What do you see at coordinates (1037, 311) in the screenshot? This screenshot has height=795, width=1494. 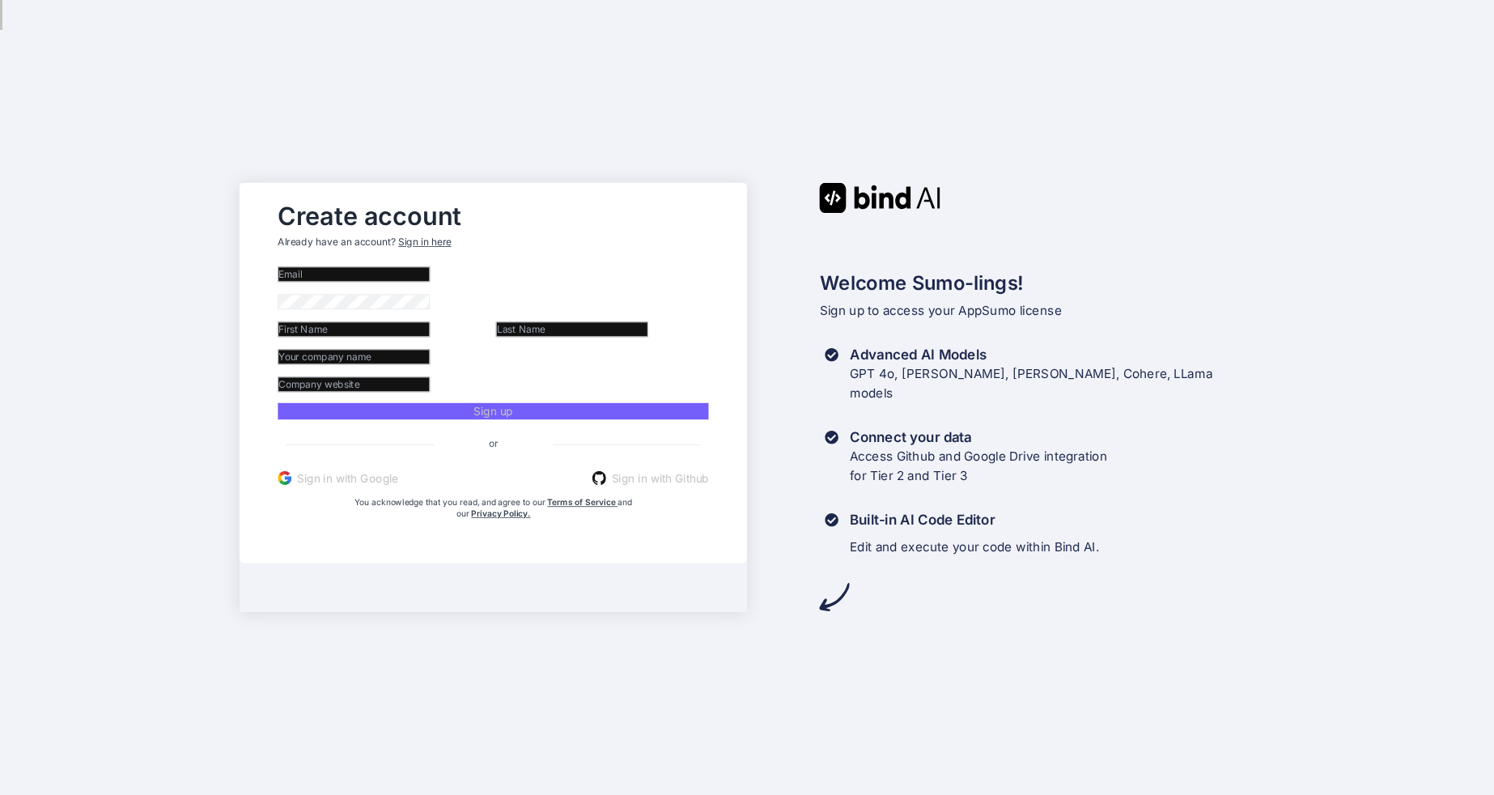 I see `p: Sign up to access your AppSumo license` at bounding box center [1037, 311].